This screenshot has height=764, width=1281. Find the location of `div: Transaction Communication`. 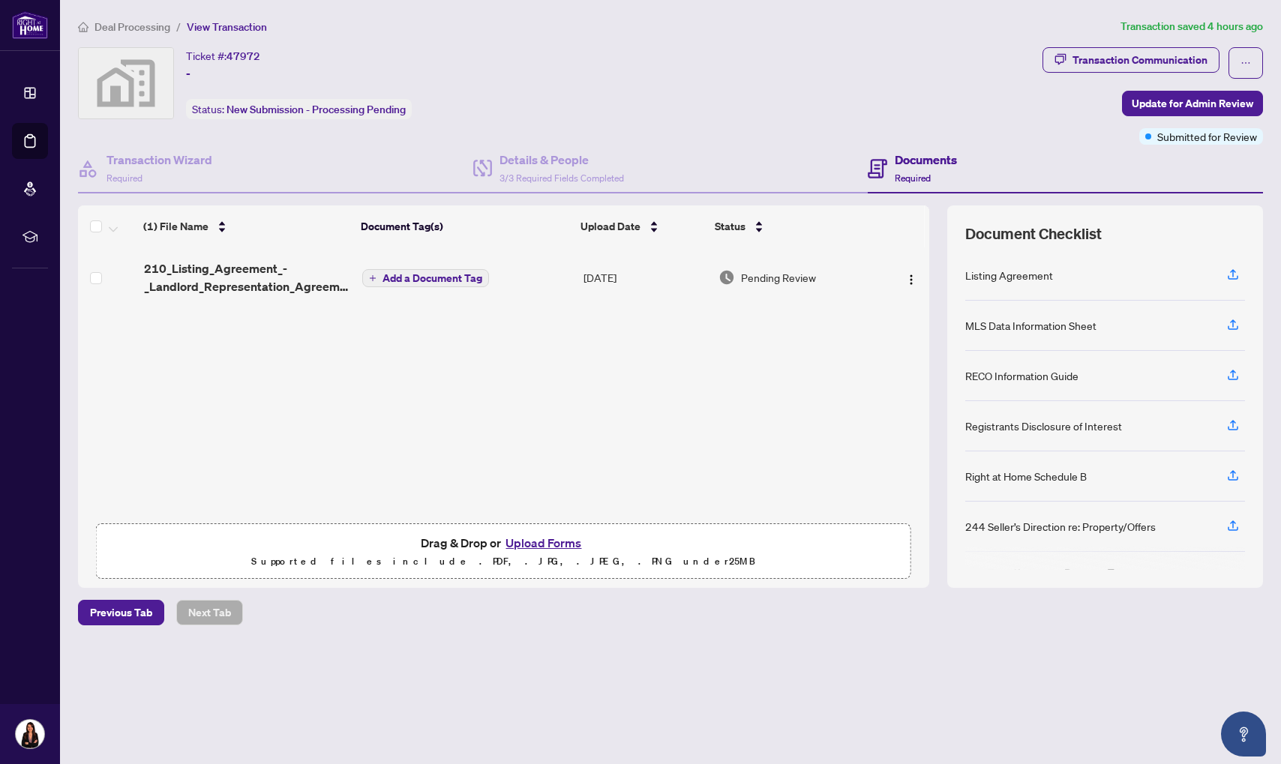

div: Transaction Communication is located at coordinates (1140, 60).